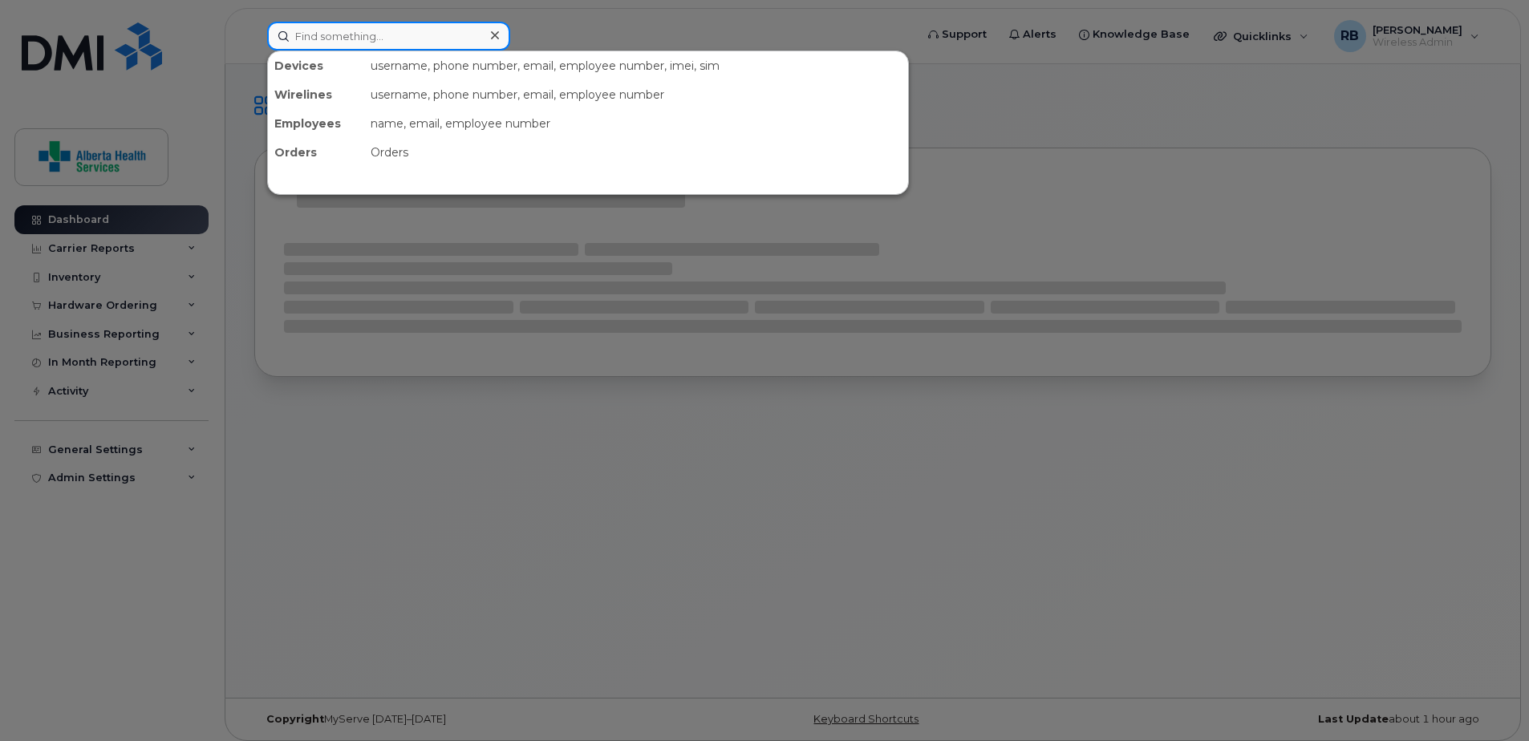 The width and height of the screenshot is (1529, 741). I want to click on div: Devices, so click(316, 66).